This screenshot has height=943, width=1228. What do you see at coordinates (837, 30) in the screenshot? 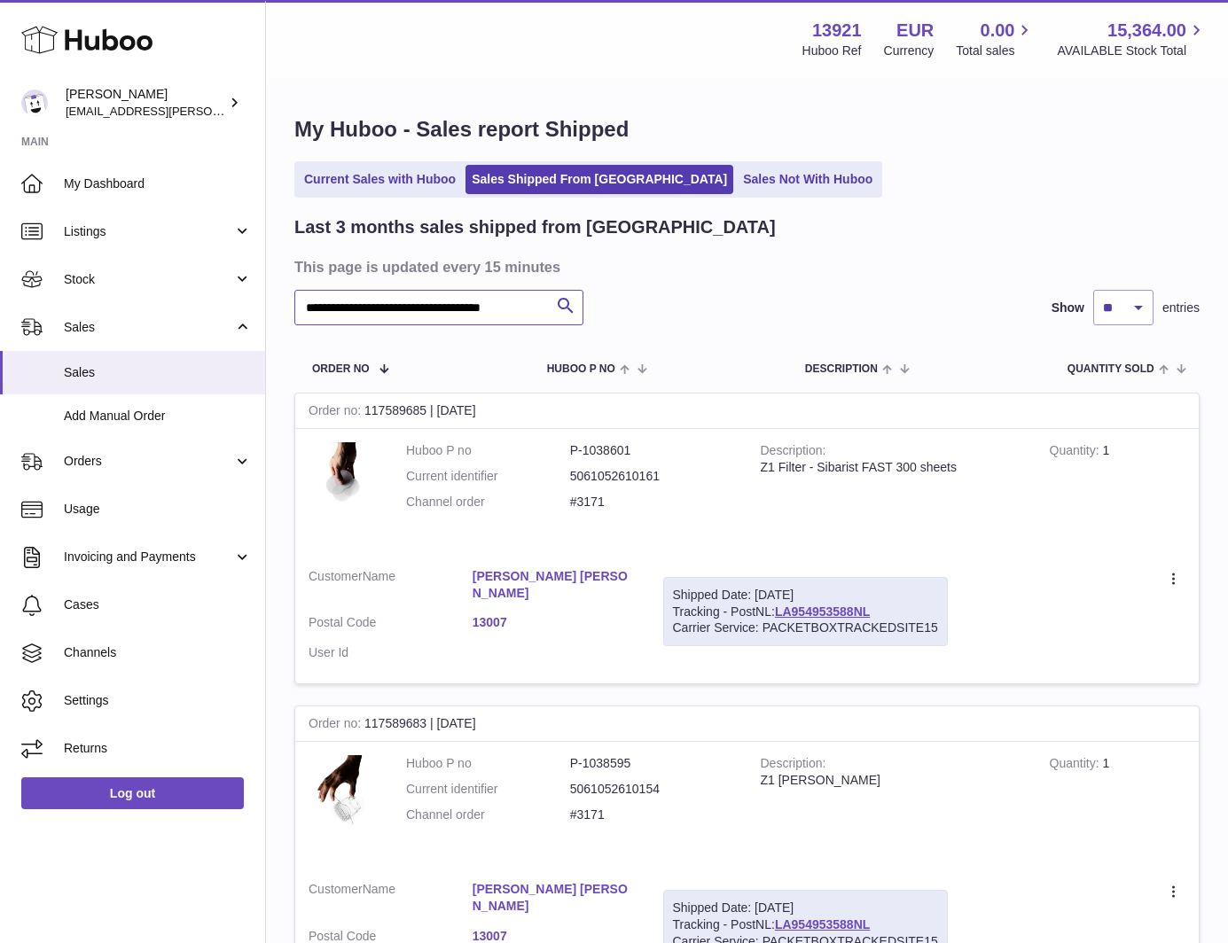
I see `strong: 13921` at bounding box center [837, 30].